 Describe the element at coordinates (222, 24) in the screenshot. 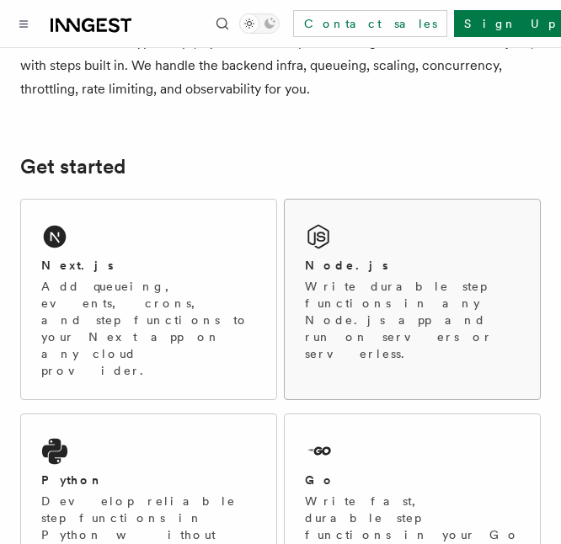

I see `button: Find something...` at that location.